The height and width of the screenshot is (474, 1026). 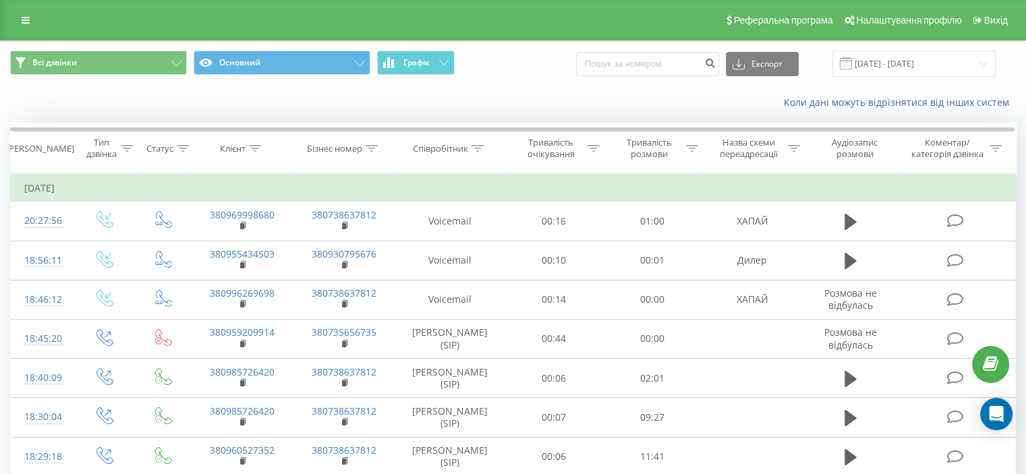 I want to click on div: Співробітник, so click(x=440, y=148).